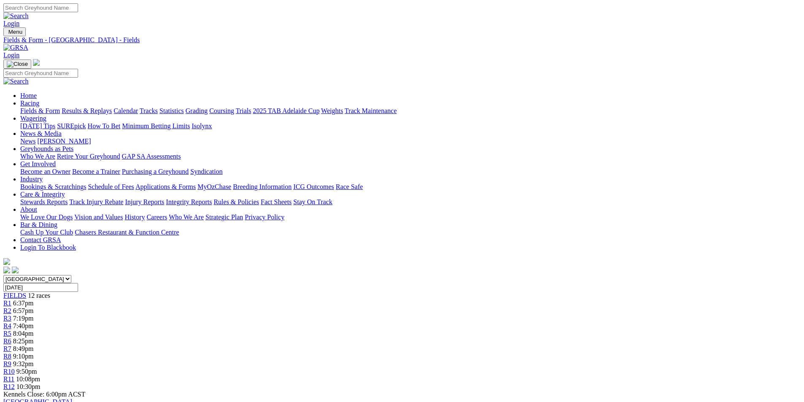 The height and width of the screenshot is (402, 804). Describe the element at coordinates (189, 202) in the screenshot. I see `a: Integrity Reports` at that location.